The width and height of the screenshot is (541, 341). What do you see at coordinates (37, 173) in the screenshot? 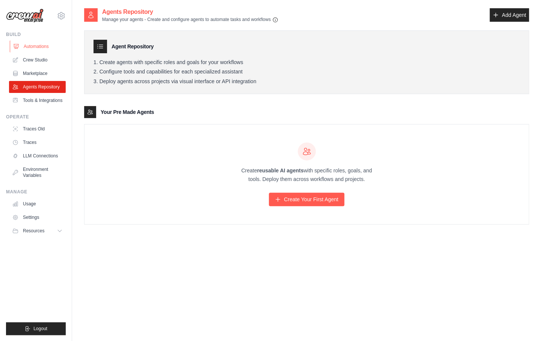
I see `a: Environment Variables` at bounding box center [37, 173].